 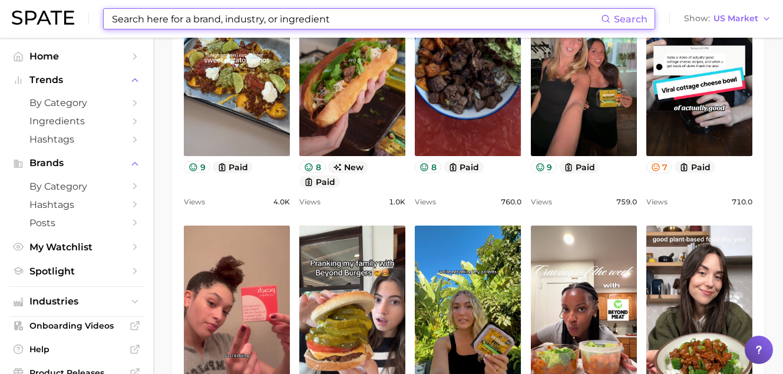 I want to click on span: Brands, so click(x=77, y=163).